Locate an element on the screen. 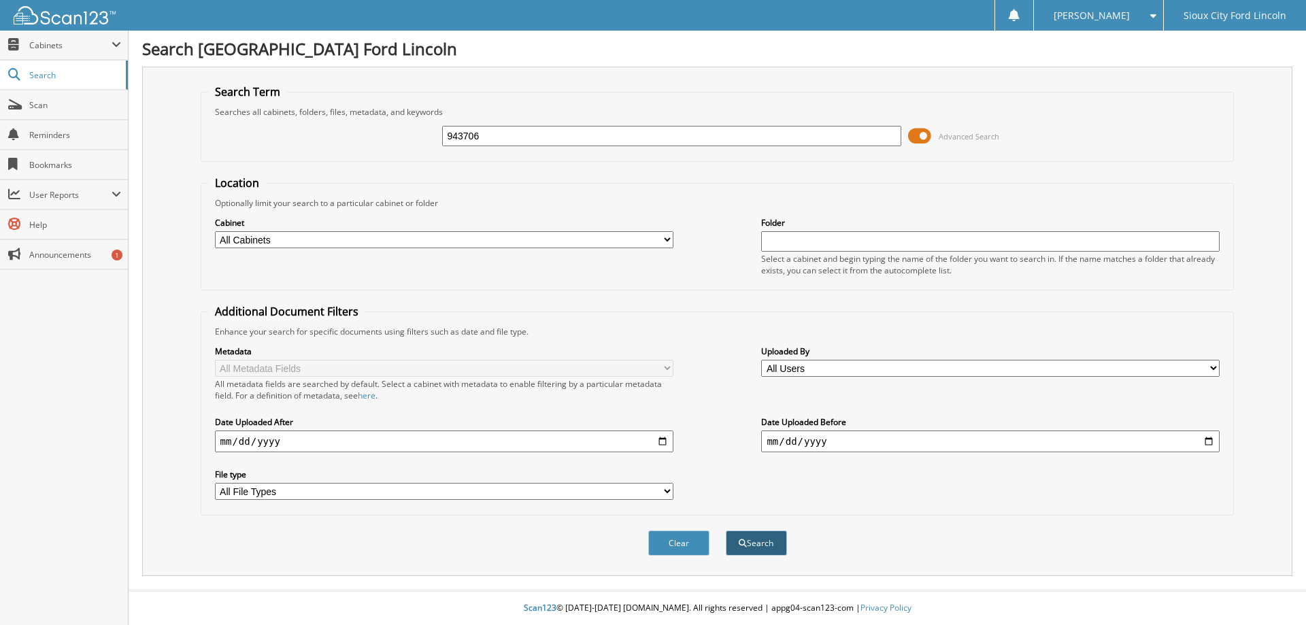  div: 1 is located at coordinates (117, 255).